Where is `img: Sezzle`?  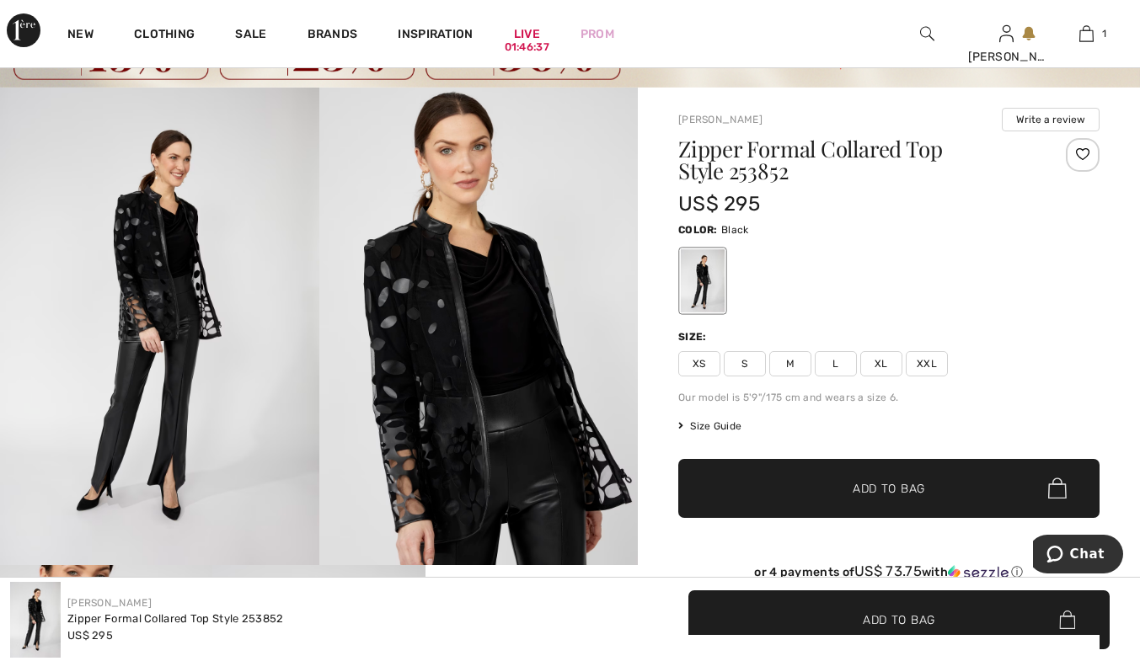
img: Sezzle is located at coordinates (978, 573).